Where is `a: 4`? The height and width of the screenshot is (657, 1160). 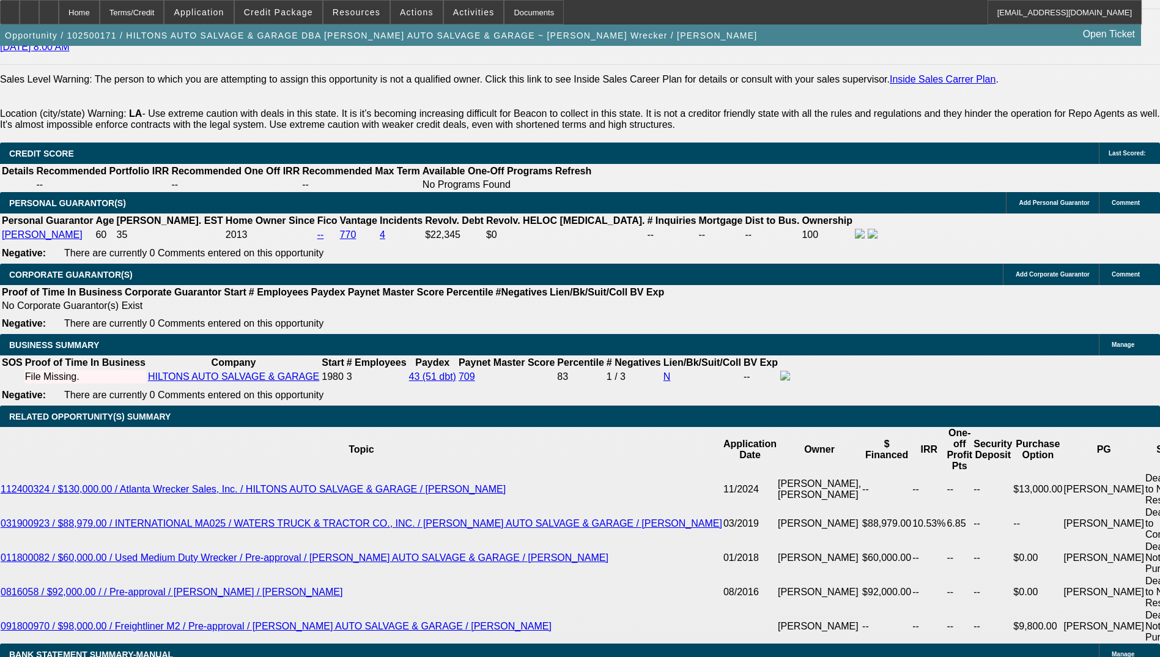 a: 4 is located at coordinates (382, 234).